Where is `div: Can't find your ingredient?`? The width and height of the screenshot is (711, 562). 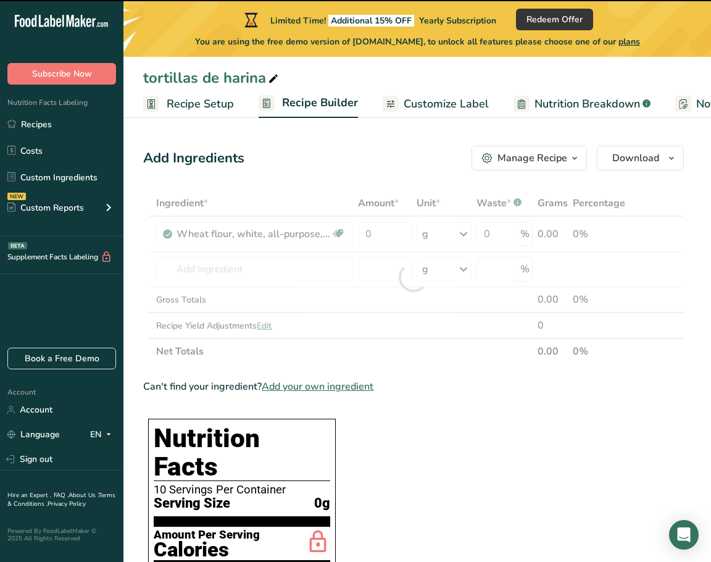
div: Can't find your ingredient? is located at coordinates (414, 387).